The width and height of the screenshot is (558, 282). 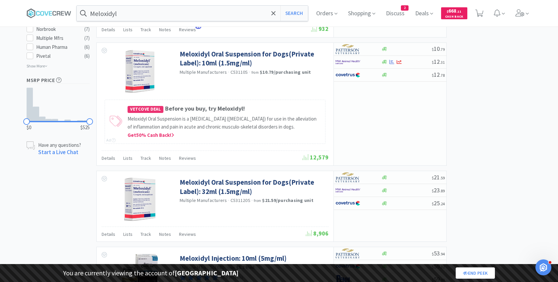 I want to click on span: 932, so click(x=320, y=29).